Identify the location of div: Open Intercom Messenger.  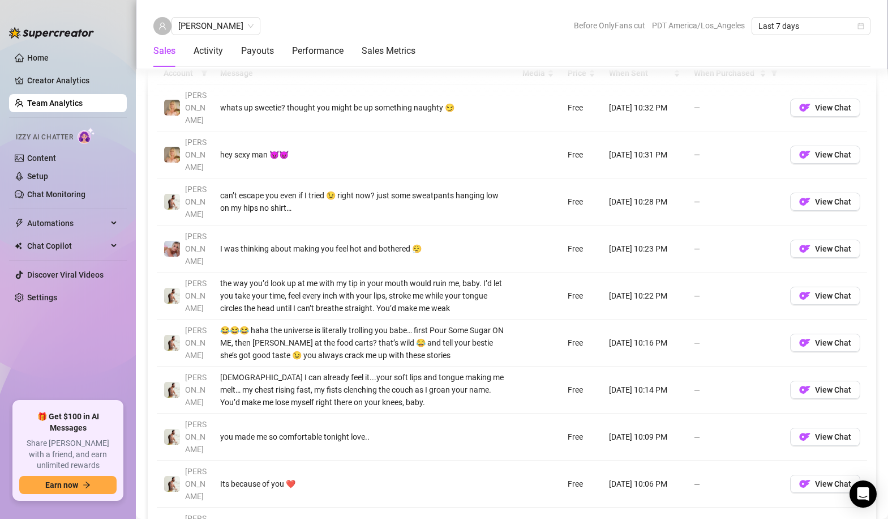
(863, 494).